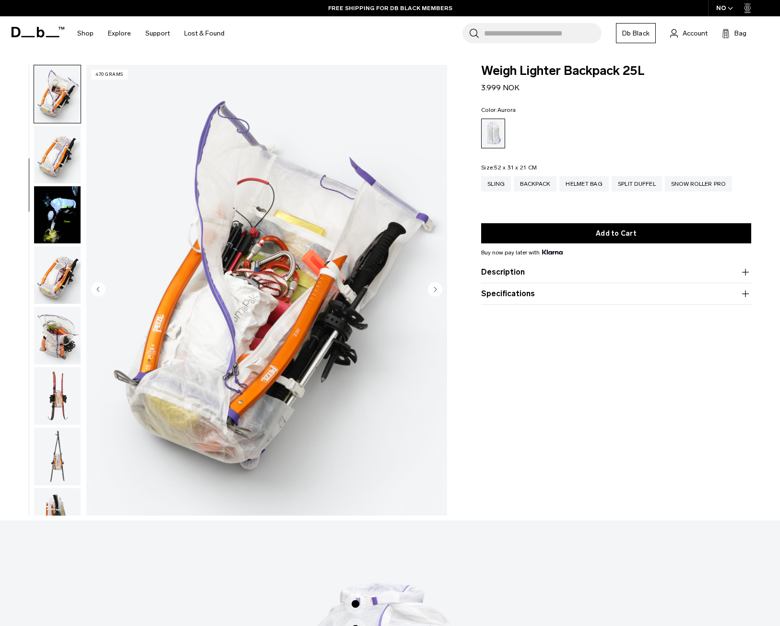 This screenshot has width=780, height=626. What do you see at coordinates (689, 33) in the screenshot?
I see `a: Account` at bounding box center [689, 33].